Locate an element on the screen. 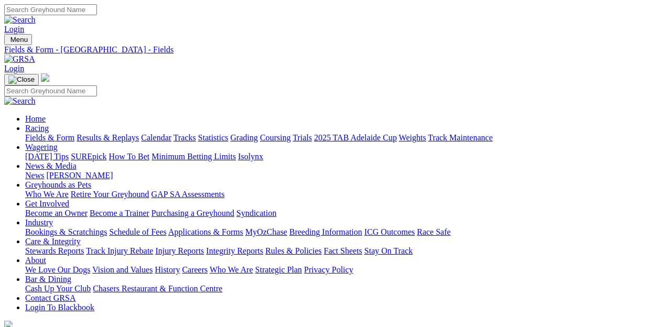 This screenshot has height=327, width=663. div: Industry is located at coordinates (342, 232).